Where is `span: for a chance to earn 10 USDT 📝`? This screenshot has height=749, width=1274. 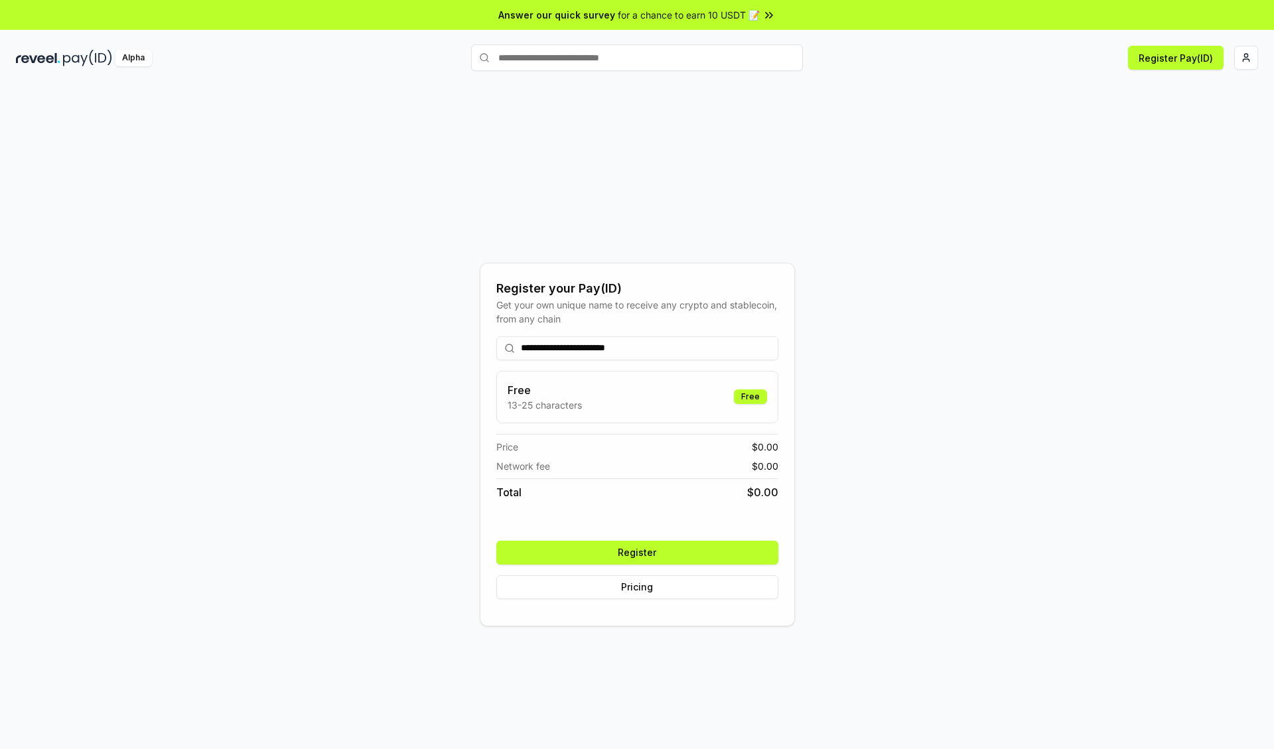
span: for a chance to earn 10 USDT 📝 is located at coordinates (689, 15).